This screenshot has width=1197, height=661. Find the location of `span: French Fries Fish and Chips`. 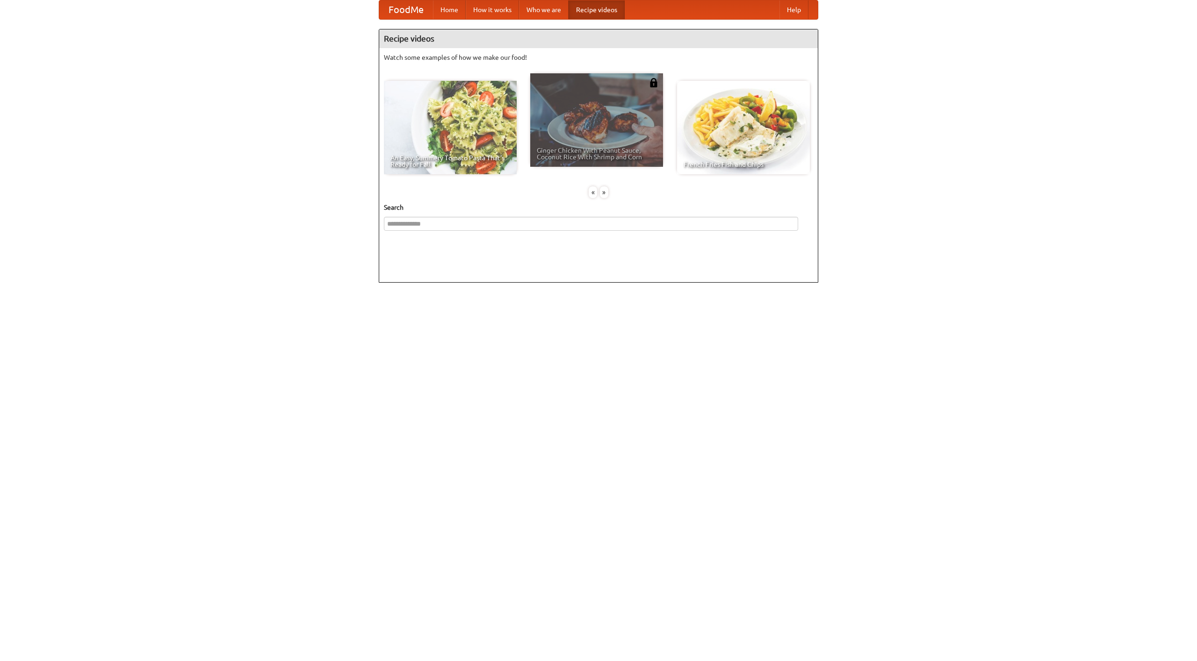

span: French Fries Fish and Chips is located at coordinates (743, 165).